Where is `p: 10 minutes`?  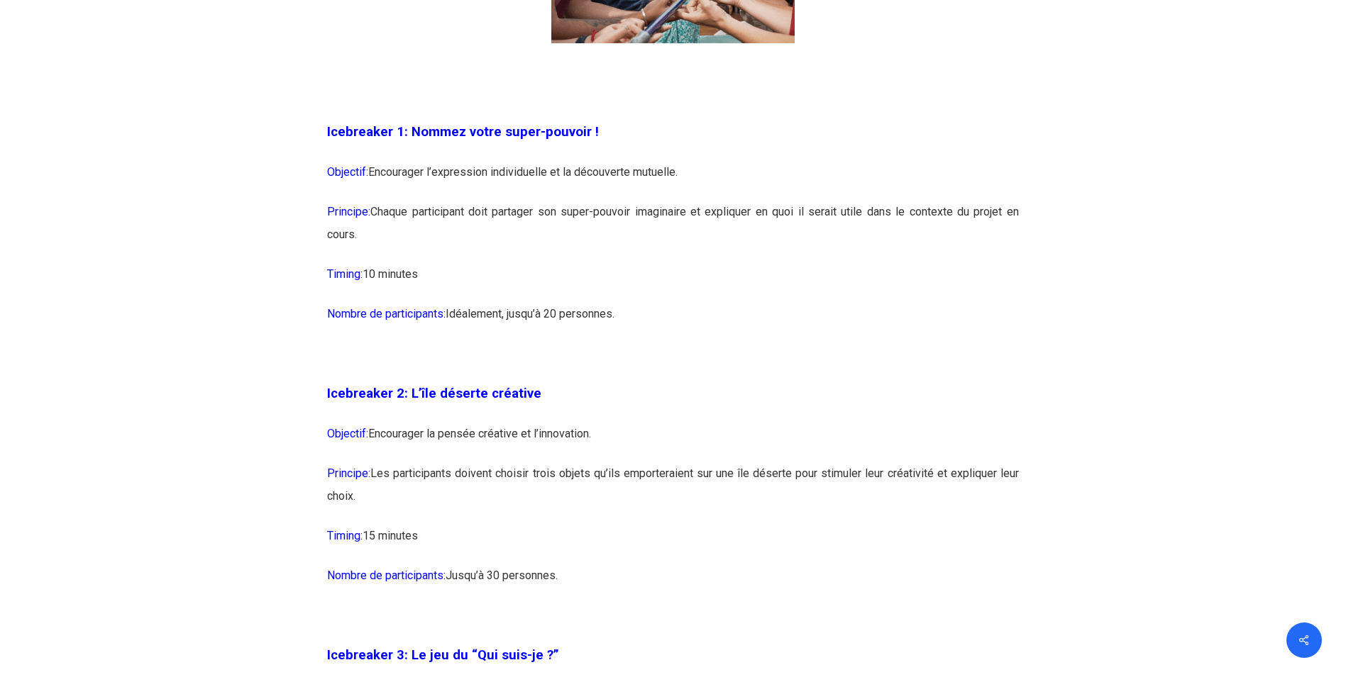
p: 10 minutes is located at coordinates (673, 283).